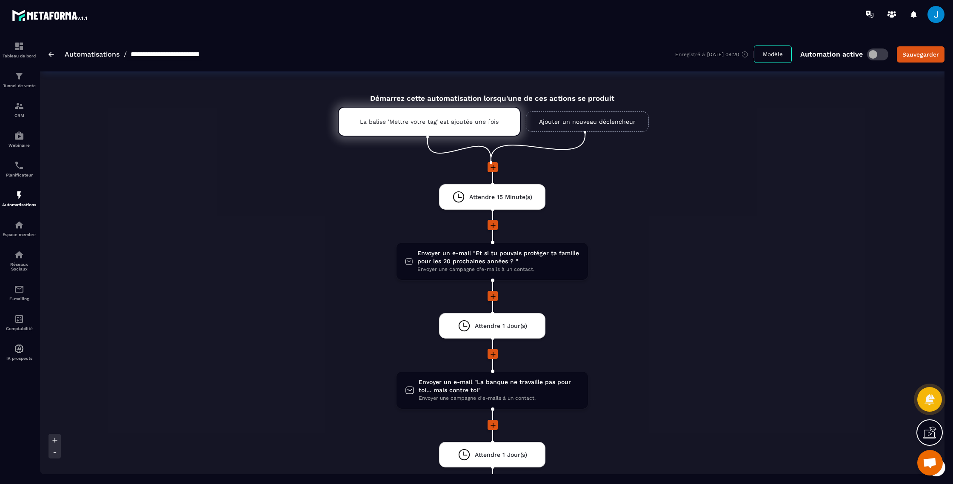 The height and width of the screenshot is (484, 953). Describe the element at coordinates (587, 122) in the screenshot. I see `a: Ajouter un nouveau déclencheur` at that location.